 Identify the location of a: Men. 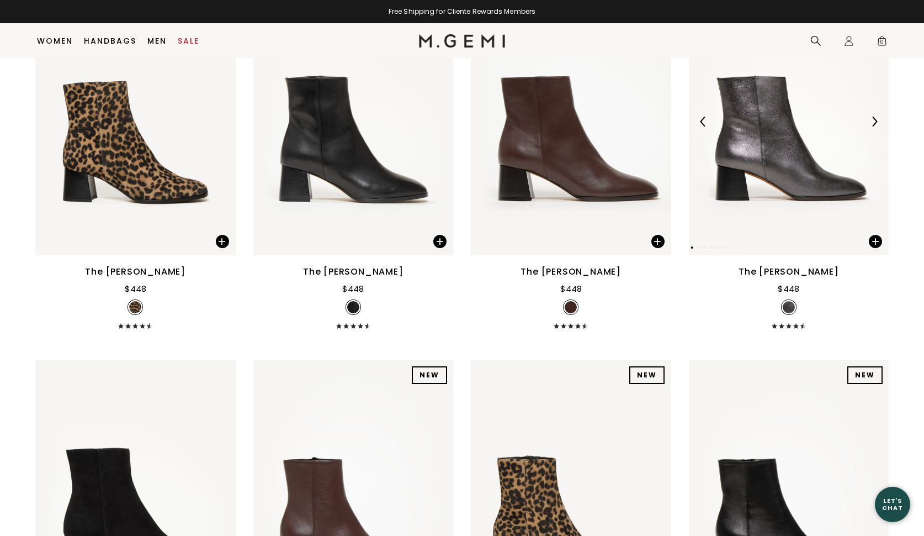
(157, 41).